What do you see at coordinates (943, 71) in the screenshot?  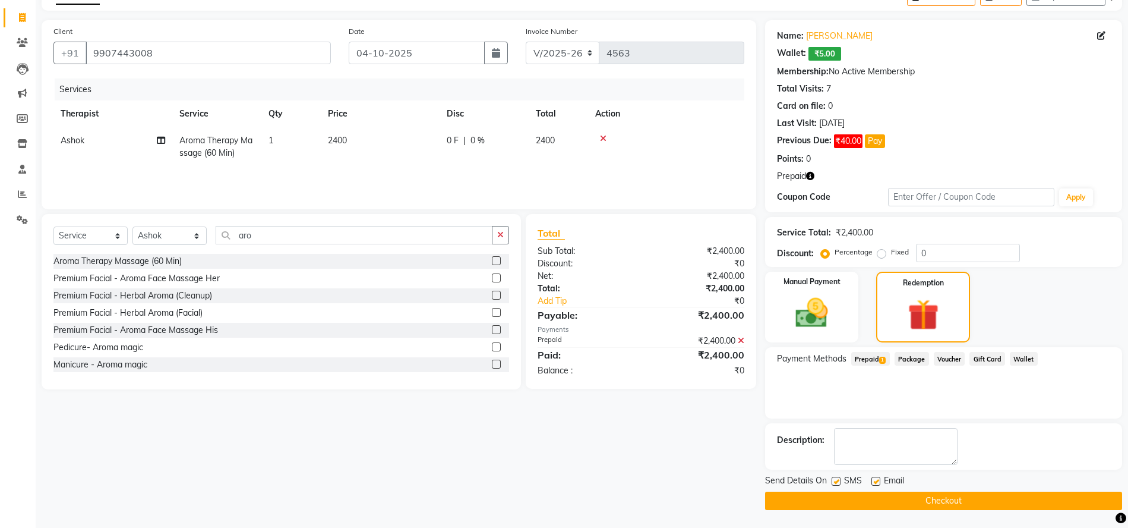 I see `div: No Active Membership` at bounding box center [943, 71].